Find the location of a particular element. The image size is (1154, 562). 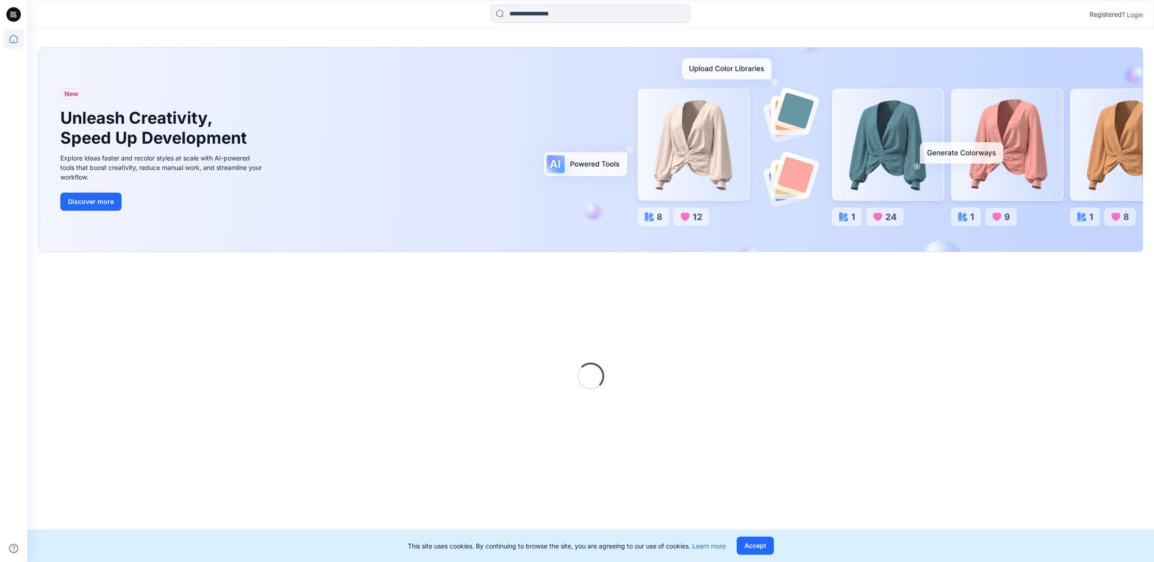

p: Registered? is located at coordinates (1107, 15).